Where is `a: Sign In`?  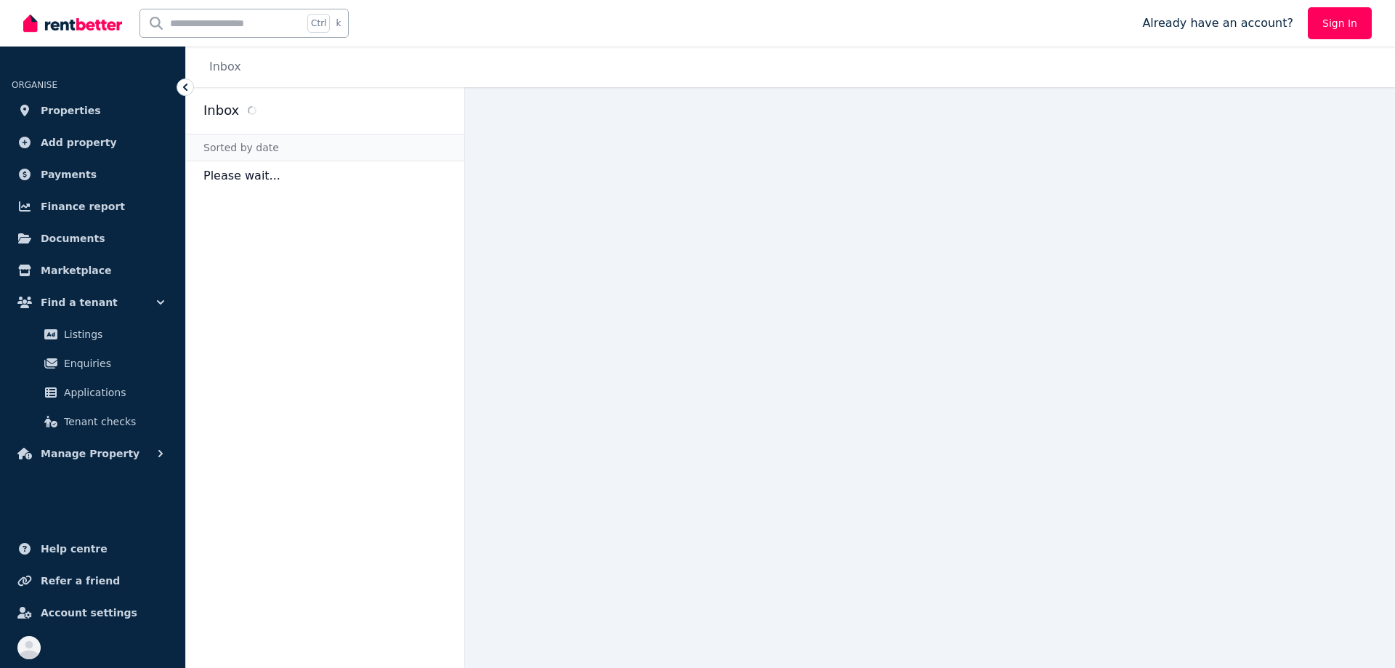
a: Sign In is located at coordinates (1340, 23).